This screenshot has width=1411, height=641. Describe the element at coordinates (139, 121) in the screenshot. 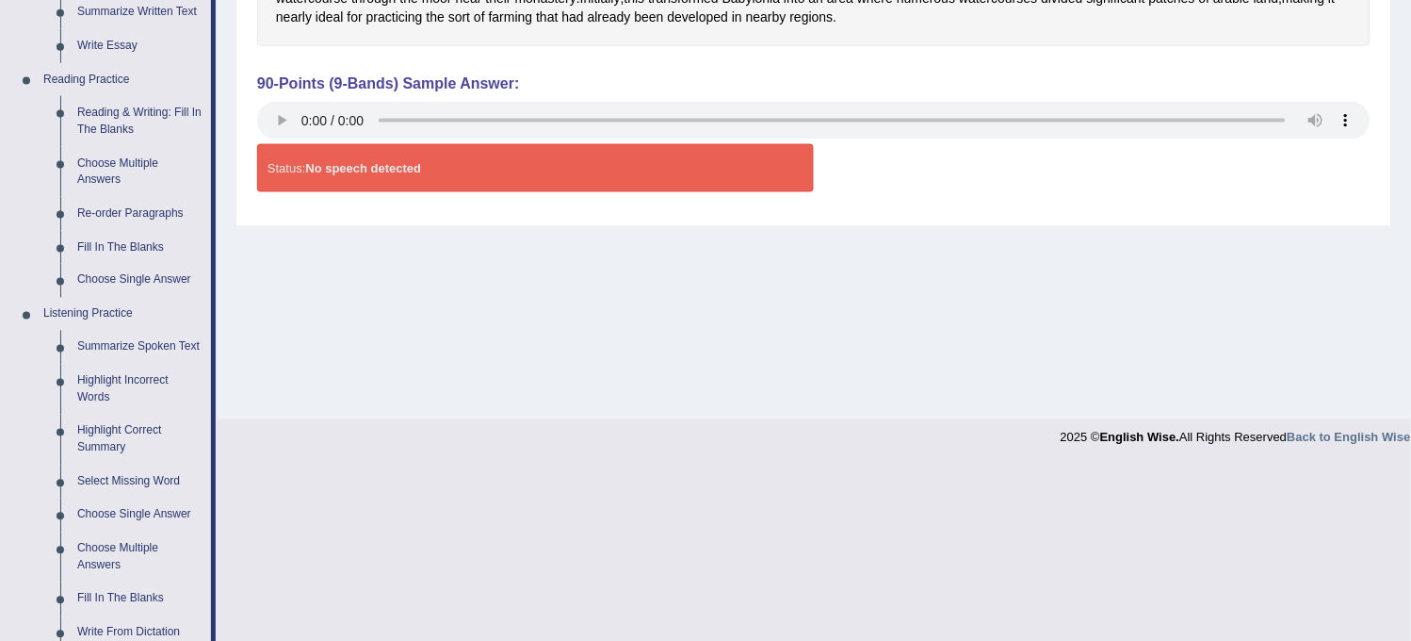

I see `a: Reading & Writing: Fill In The Blanks` at that location.